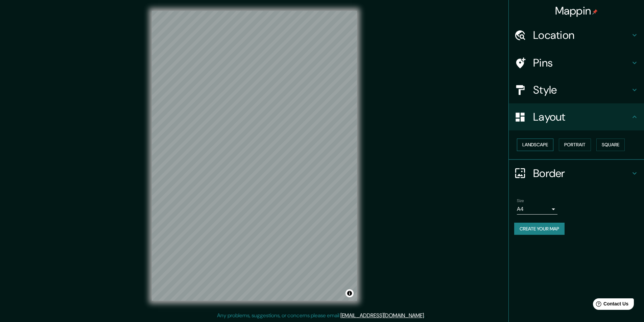 The image size is (644, 322). Describe the element at coordinates (576, 63) in the screenshot. I see `div: Pins` at that location.